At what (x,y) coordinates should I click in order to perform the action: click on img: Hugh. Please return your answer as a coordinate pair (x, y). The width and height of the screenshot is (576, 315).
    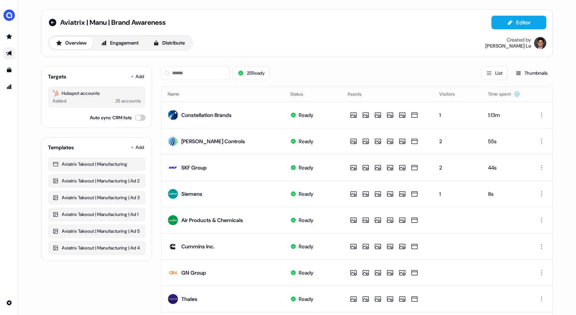
    Looking at the image, I should click on (540, 43).